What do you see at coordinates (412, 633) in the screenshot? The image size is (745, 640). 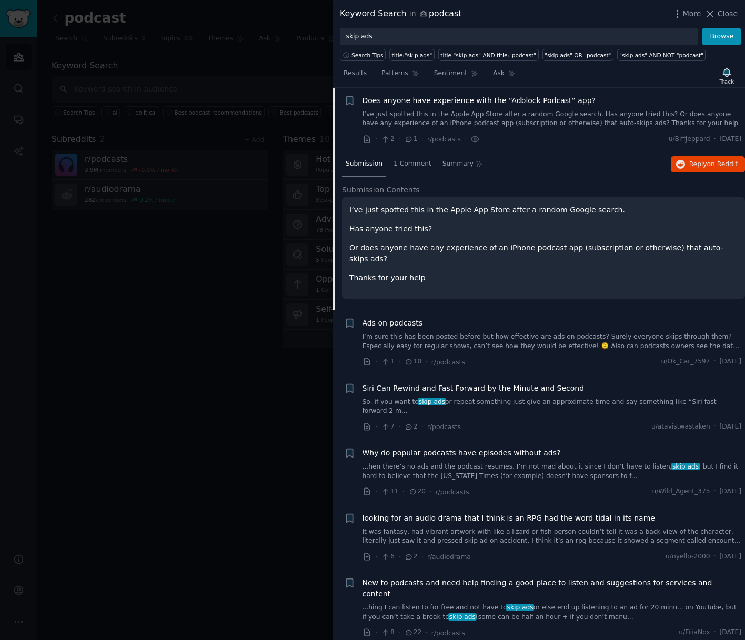 I see `span: 22` at bounding box center [412, 633].